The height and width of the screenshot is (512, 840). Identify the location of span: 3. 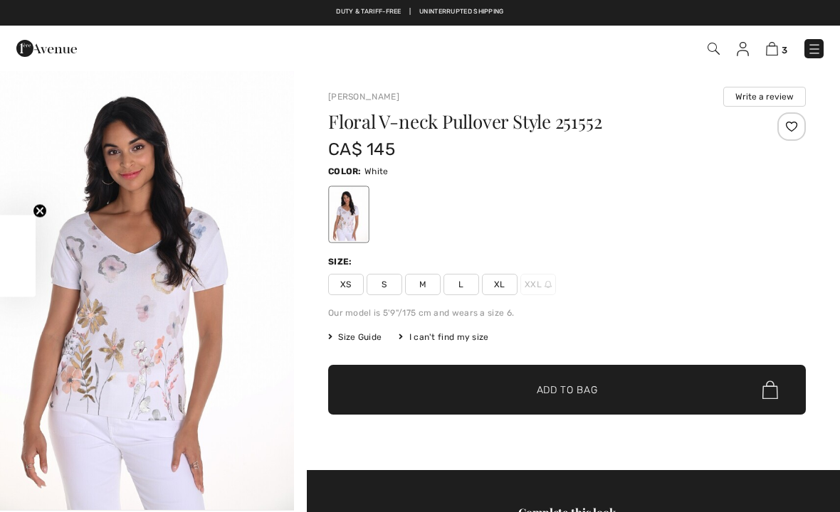
(784, 50).